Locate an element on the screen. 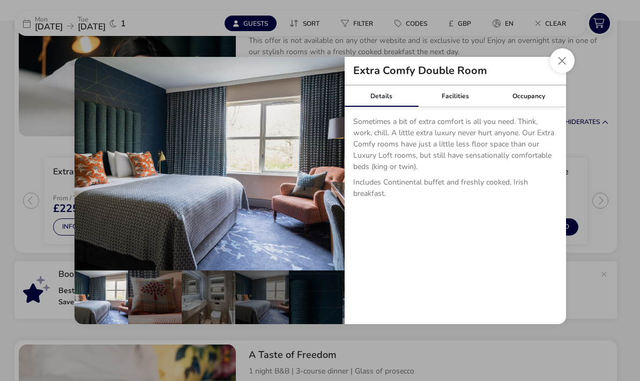  p: Sometimes a bit of extra comfort is all you need. Think, work, chill. A little extra luxury never... is located at coordinates (455, 146).